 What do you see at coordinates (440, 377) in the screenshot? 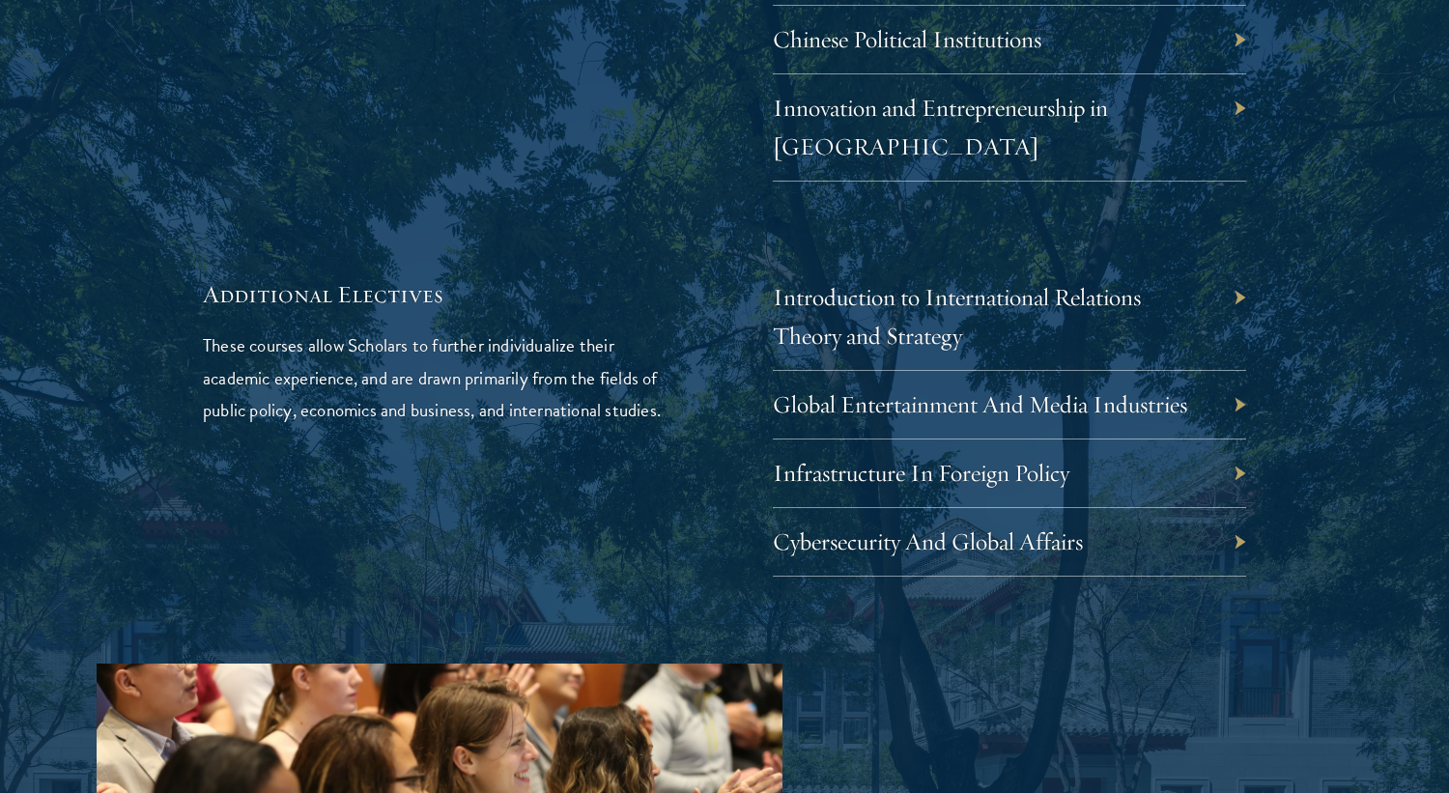
I see `p: These courses allow Scholars to further individualize their academic experience, and are drawn pr...` at bounding box center [440, 377].